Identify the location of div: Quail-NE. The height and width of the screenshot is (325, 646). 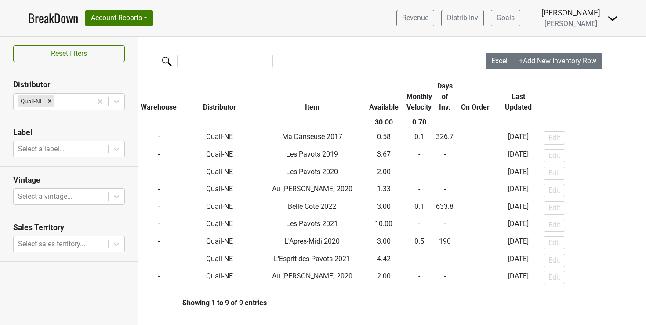
(31, 101).